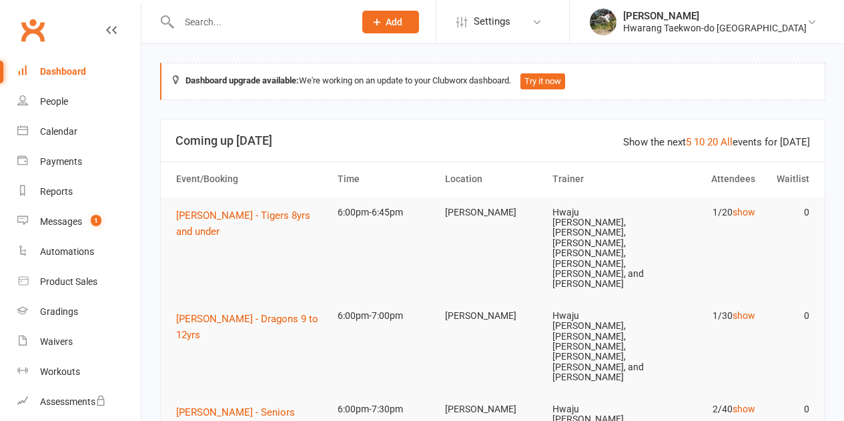  Describe the element at coordinates (33, 30) in the screenshot. I see `a: Clubworx` at that location.